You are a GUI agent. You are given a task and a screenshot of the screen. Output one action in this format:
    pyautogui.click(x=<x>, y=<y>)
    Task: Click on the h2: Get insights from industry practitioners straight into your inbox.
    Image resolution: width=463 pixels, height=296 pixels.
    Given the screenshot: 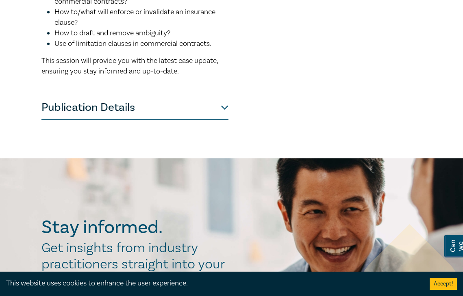 What is the action you would take?
    pyautogui.click(x=137, y=264)
    